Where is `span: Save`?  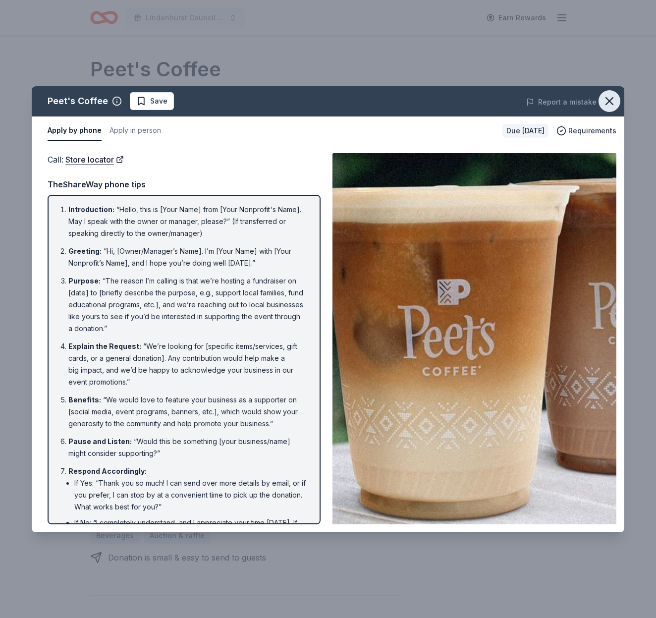 span: Save is located at coordinates (159, 101).